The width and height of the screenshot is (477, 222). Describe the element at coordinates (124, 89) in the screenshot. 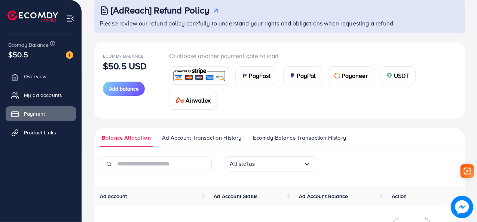

I see `span: Add balance` at that location.